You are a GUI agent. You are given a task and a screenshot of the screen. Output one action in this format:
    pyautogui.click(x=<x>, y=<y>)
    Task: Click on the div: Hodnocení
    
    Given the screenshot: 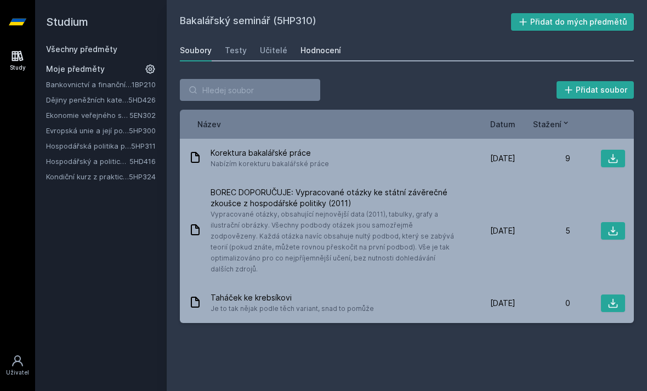 What is the action you would take?
    pyautogui.click(x=321, y=50)
    